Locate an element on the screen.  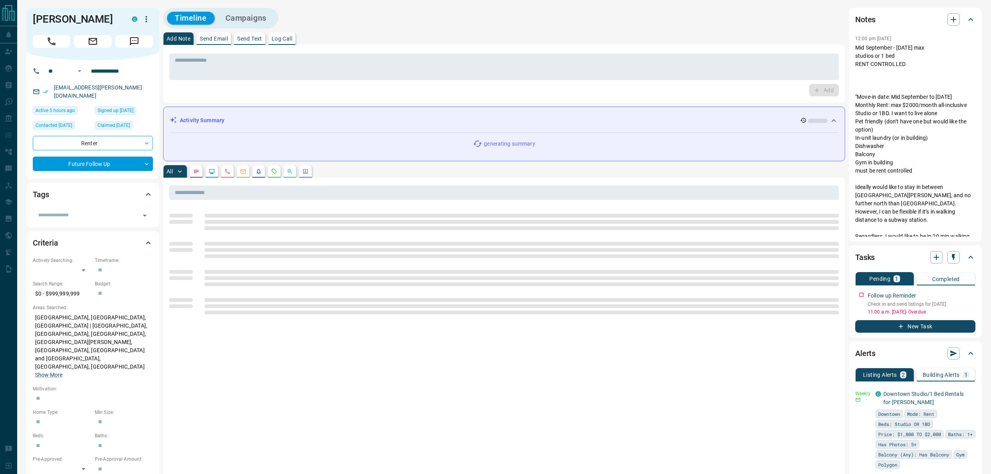
span: Beds: Studio OR 1BD is located at coordinates (904, 424).